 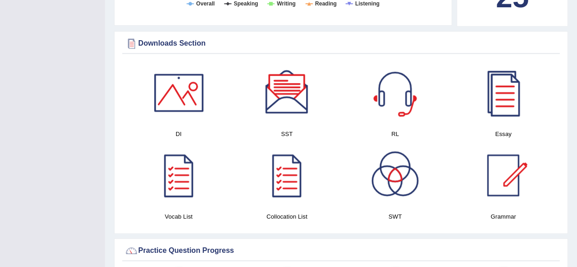 What do you see at coordinates (178, 134) in the screenshot?
I see `h4: DI` at bounding box center [178, 134].